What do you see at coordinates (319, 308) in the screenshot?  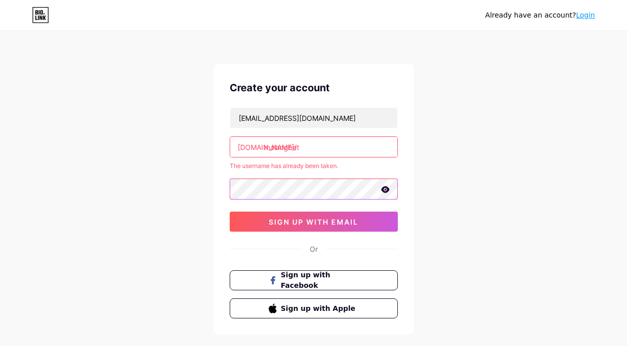 I see `span: Sign up with Apple` at bounding box center [319, 308].